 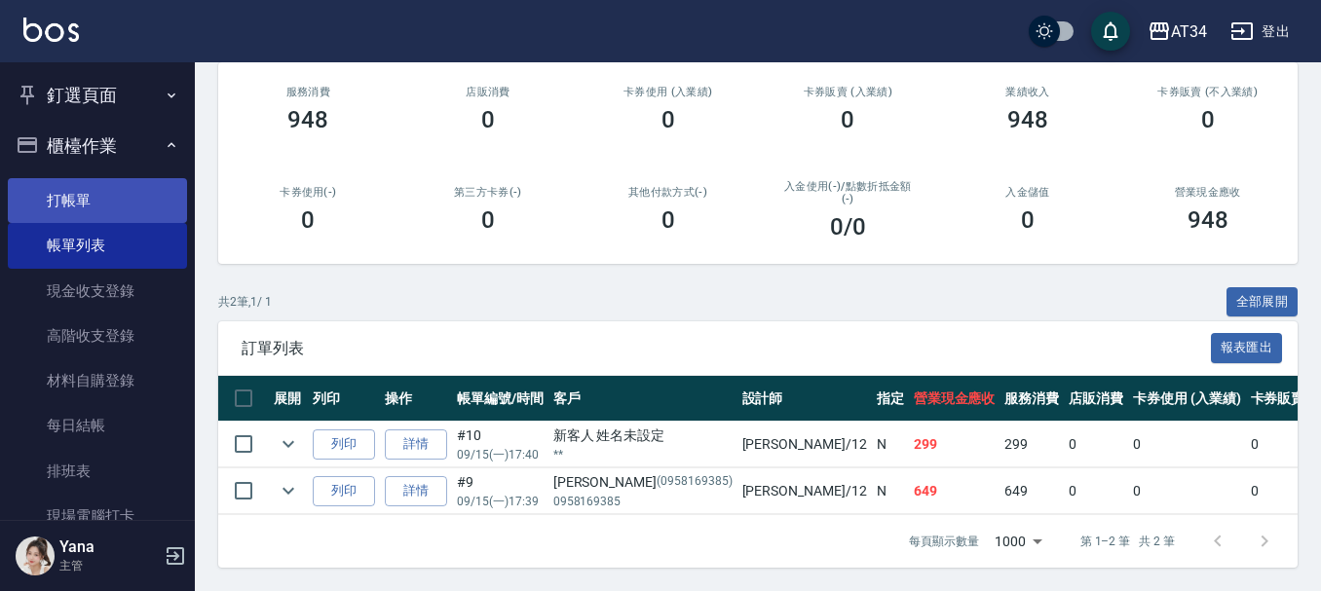 I want to click on p: 主管, so click(x=109, y=566).